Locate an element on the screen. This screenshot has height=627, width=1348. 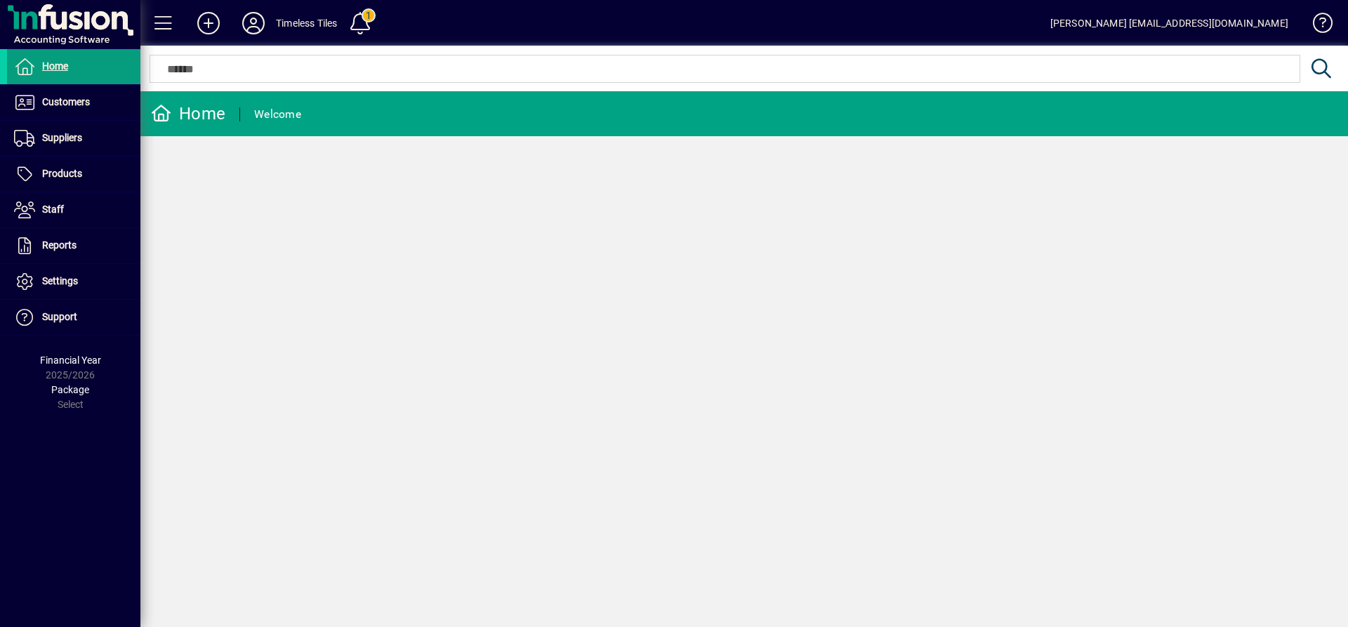
div: Welcome is located at coordinates (277, 114).